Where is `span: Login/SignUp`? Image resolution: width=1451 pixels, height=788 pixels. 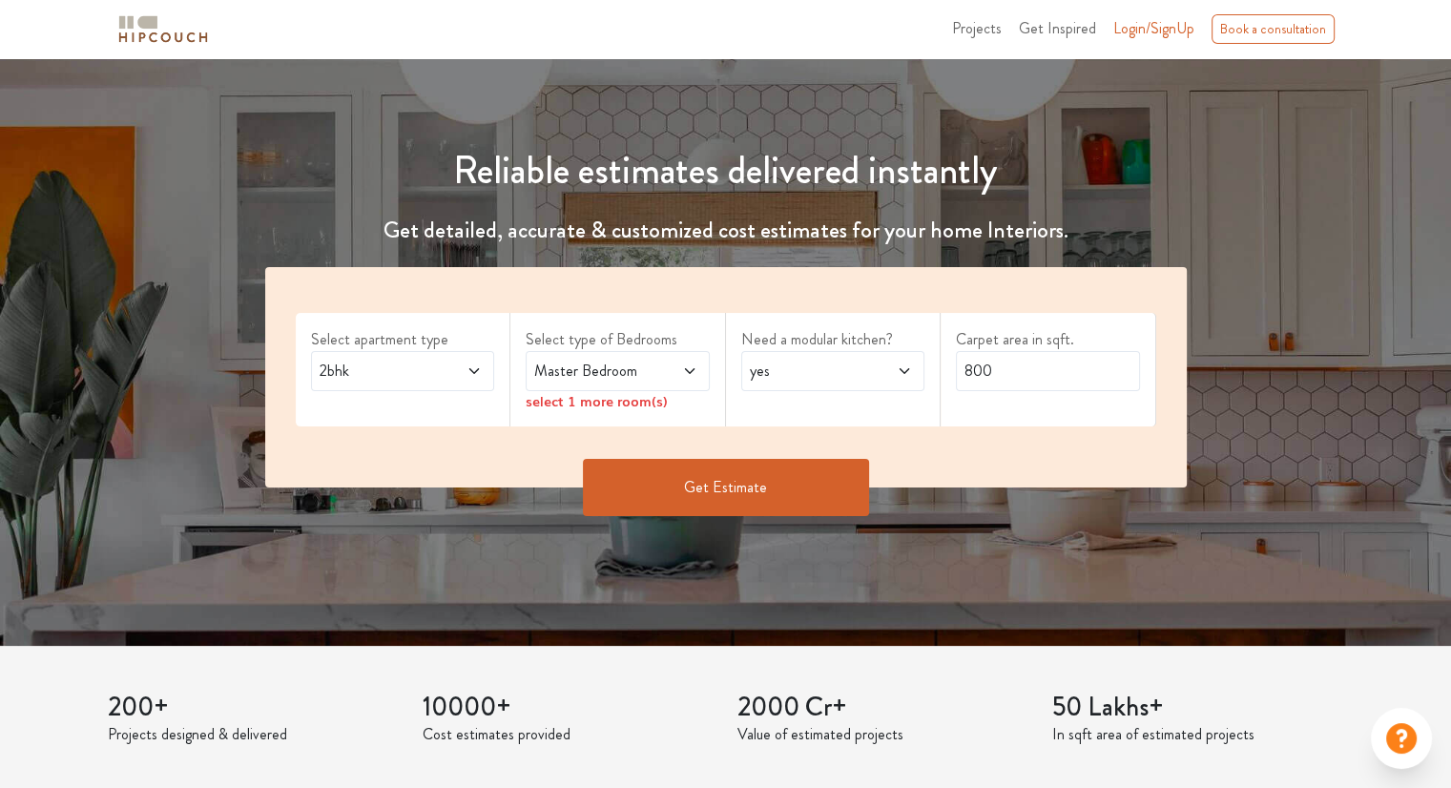 span: Login/SignUp is located at coordinates (1153, 28).